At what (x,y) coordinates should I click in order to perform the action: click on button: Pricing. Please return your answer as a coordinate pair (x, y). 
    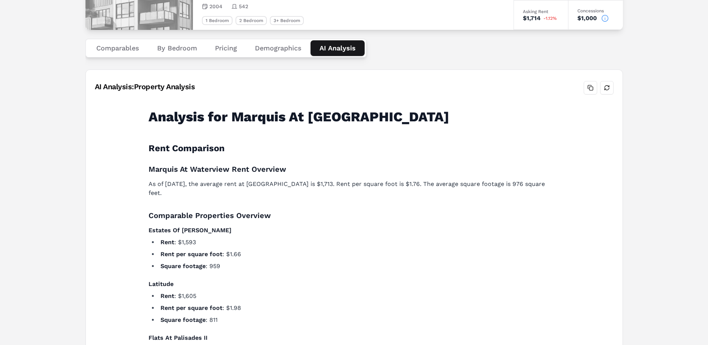
    Looking at the image, I should click on (226, 48).